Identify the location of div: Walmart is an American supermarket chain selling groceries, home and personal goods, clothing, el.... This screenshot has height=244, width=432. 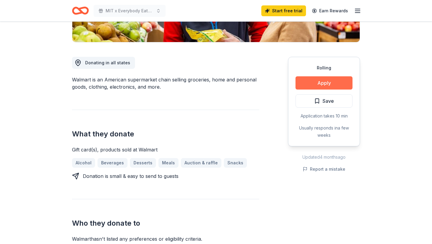
(166, 83).